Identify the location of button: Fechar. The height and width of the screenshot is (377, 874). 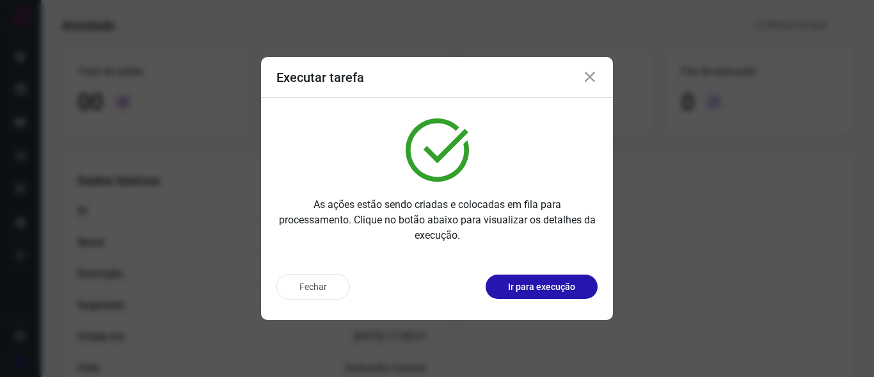
(313, 287).